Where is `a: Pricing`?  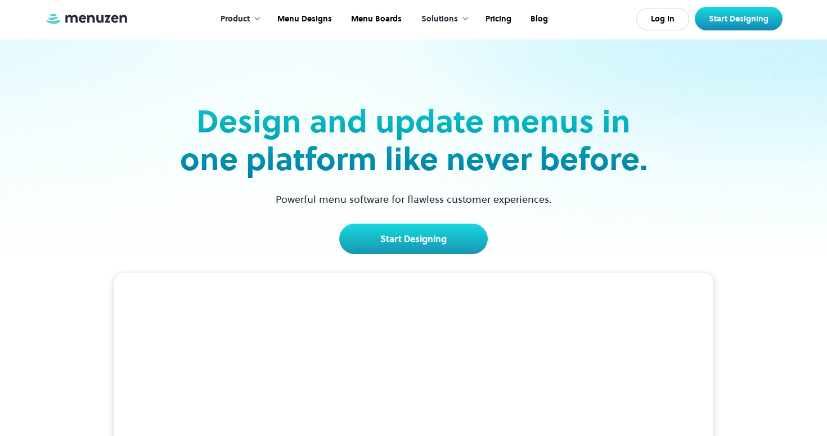
a: Pricing is located at coordinates (498, 19).